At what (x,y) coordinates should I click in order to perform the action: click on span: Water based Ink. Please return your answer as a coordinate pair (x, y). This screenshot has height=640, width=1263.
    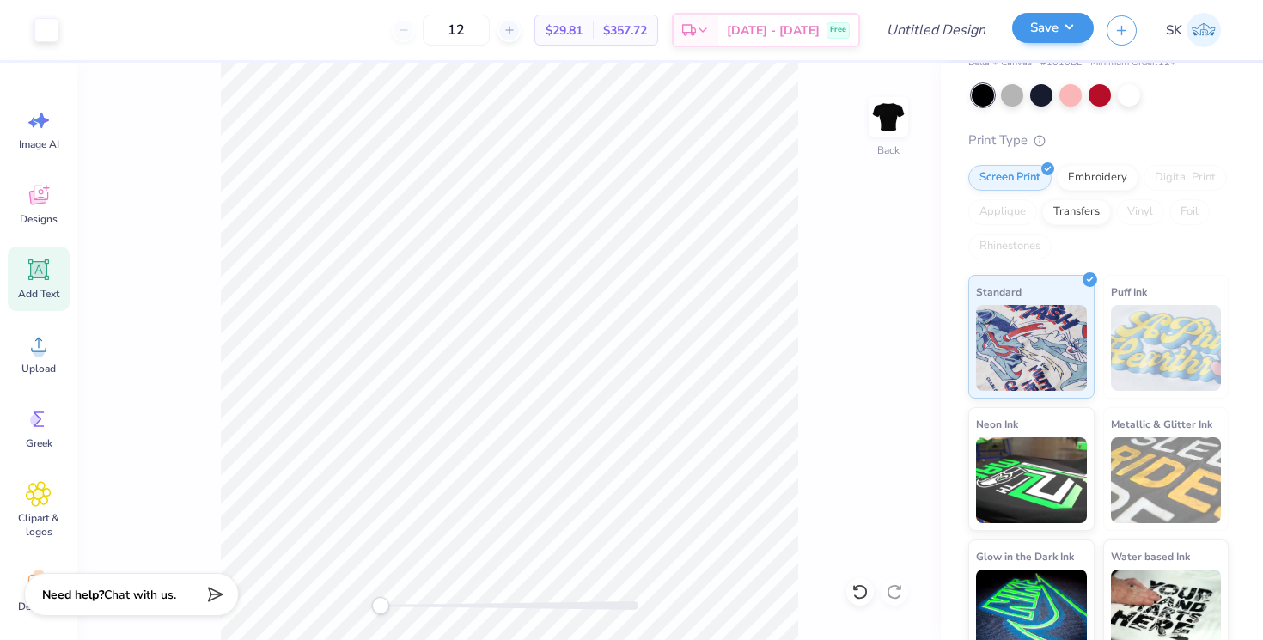
    Looking at the image, I should click on (1151, 556).